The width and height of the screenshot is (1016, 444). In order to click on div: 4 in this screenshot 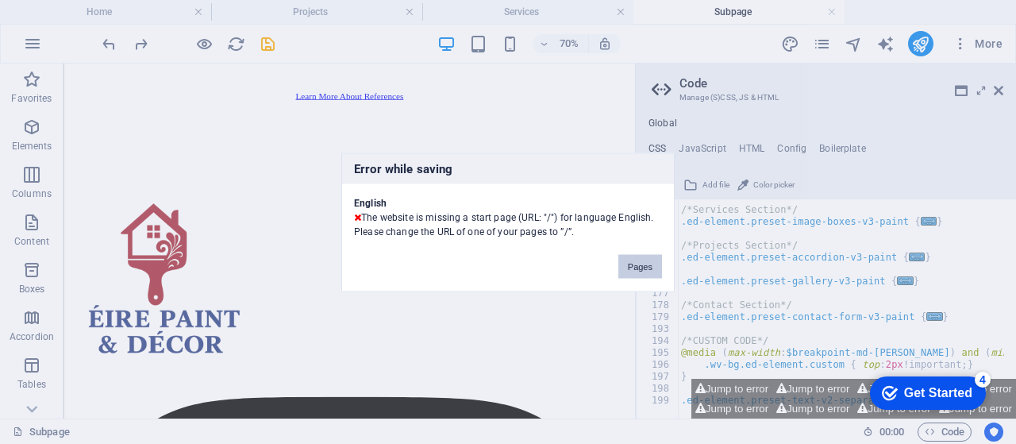, I will do `click(125, 11)`.